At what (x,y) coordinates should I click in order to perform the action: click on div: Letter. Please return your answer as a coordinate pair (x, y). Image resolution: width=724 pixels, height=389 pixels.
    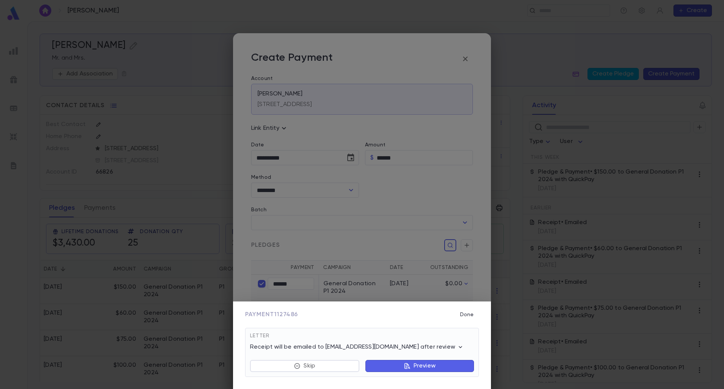
    Looking at the image, I should click on (362, 338).